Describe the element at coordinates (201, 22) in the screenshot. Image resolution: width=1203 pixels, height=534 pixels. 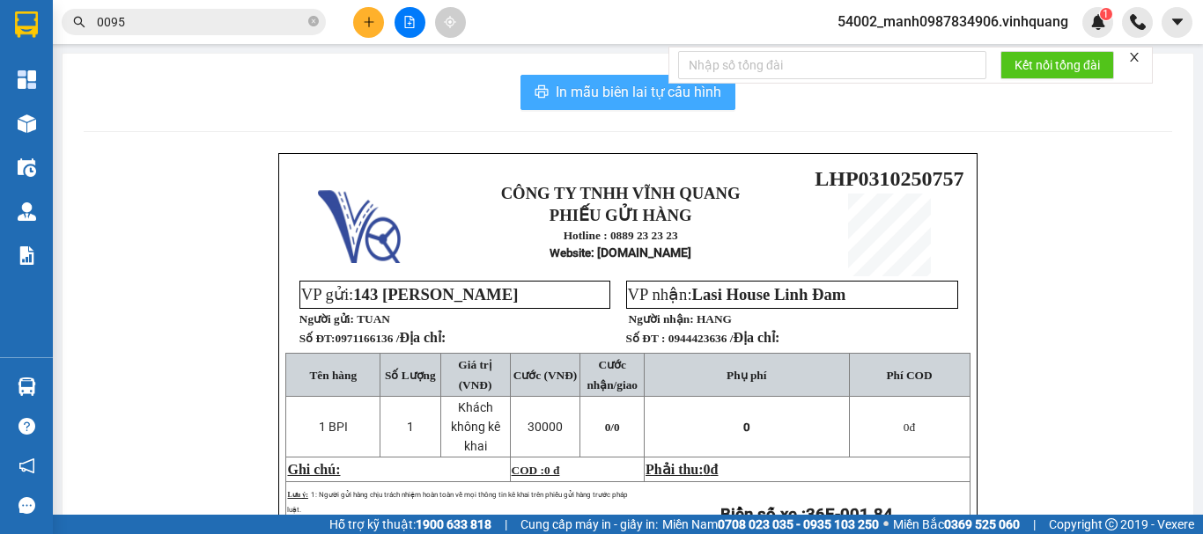
I see `input: Tìm tên, số ĐT hoặc mã đơn` at that location.